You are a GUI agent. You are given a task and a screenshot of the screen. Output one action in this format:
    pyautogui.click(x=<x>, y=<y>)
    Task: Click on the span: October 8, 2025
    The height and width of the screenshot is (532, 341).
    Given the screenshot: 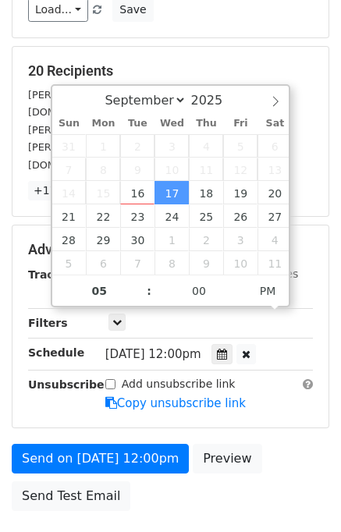 What is the action you would take?
    pyautogui.click(x=172, y=263)
    